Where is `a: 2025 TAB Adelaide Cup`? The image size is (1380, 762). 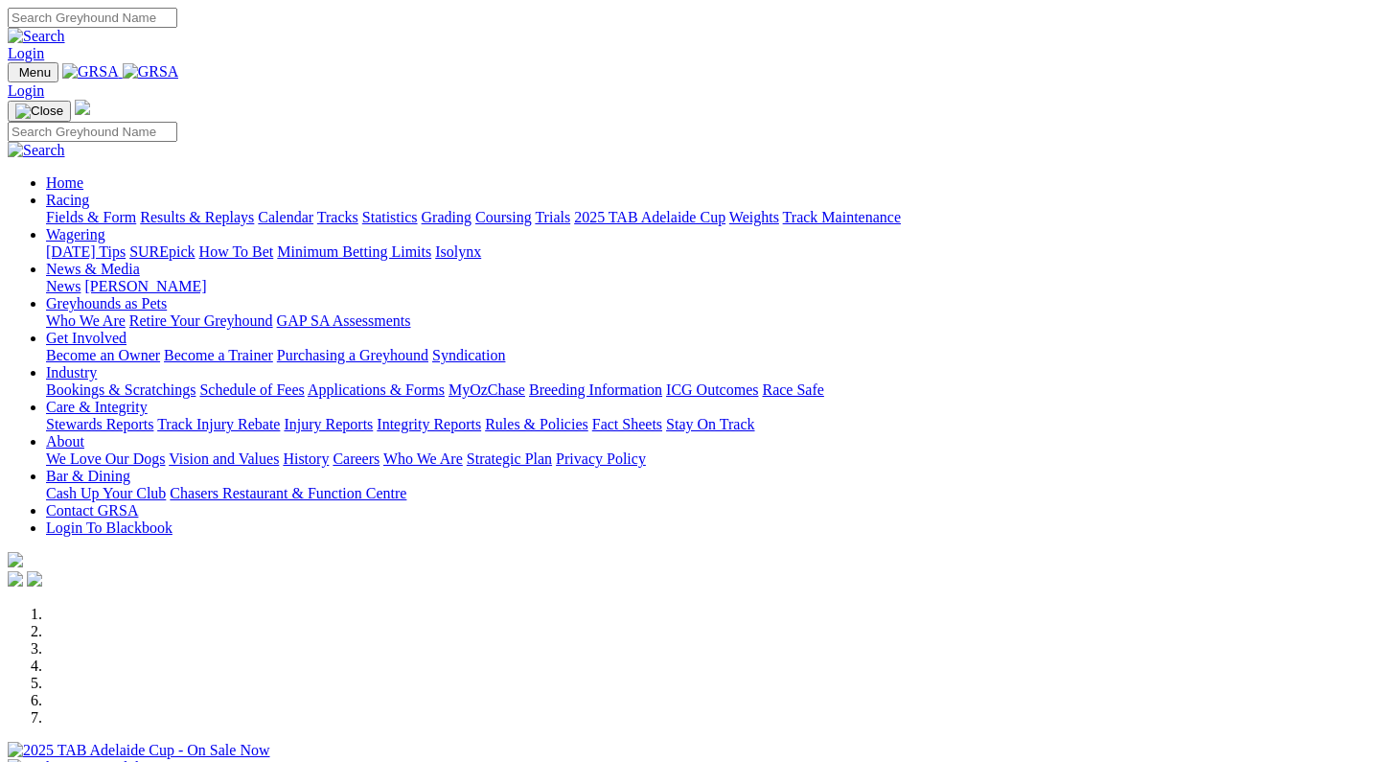
a: 2025 TAB Adelaide Cup is located at coordinates (650, 217).